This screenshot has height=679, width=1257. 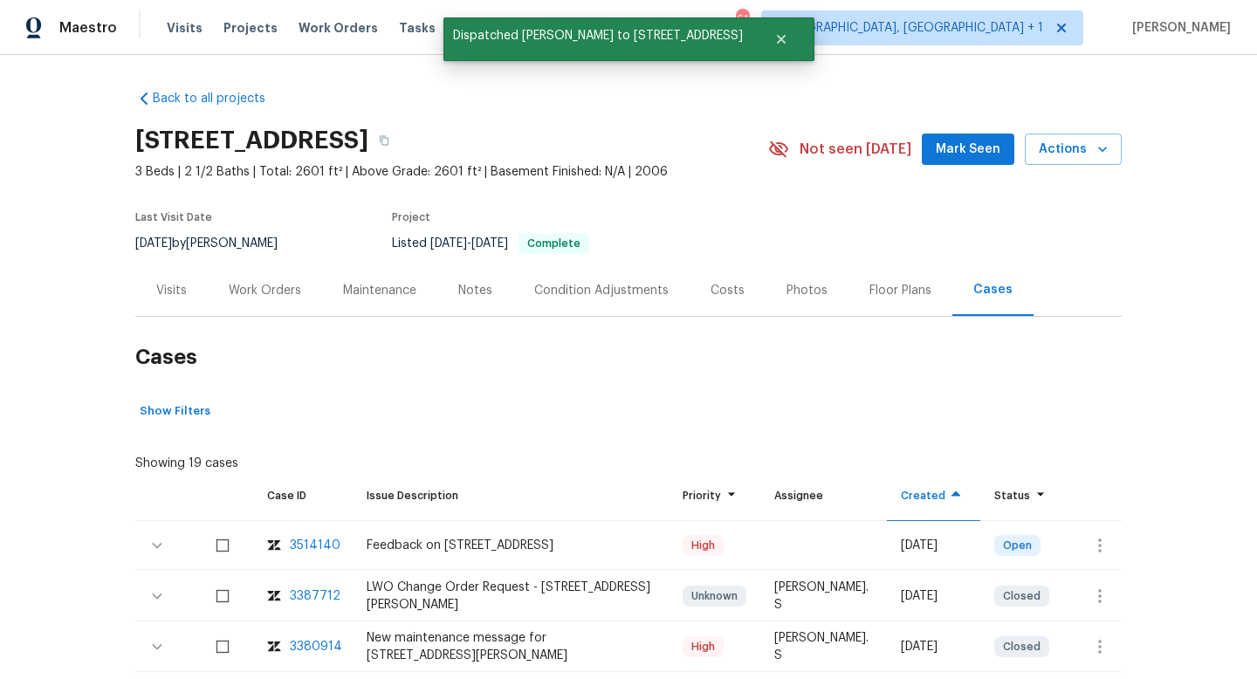 What do you see at coordinates (900, 291) in the screenshot?
I see `div: Floor Plans` at bounding box center [900, 291].